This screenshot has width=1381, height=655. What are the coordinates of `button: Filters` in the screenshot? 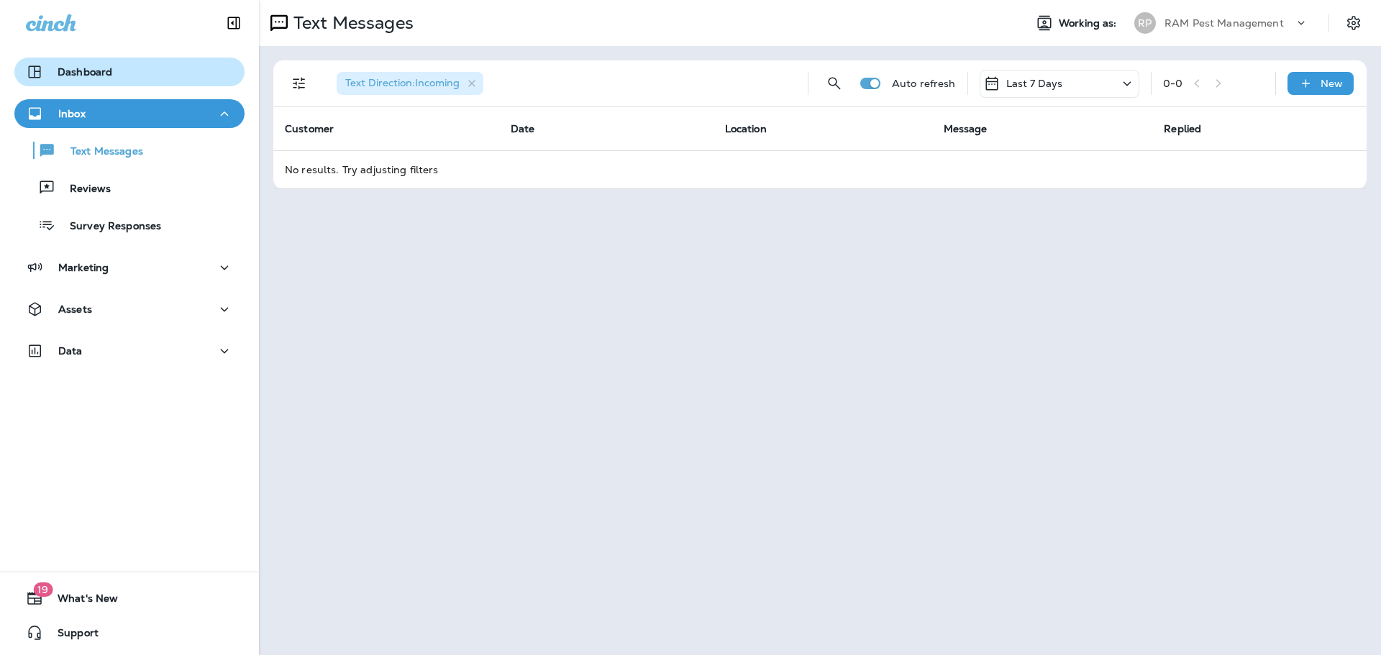 It's located at (299, 83).